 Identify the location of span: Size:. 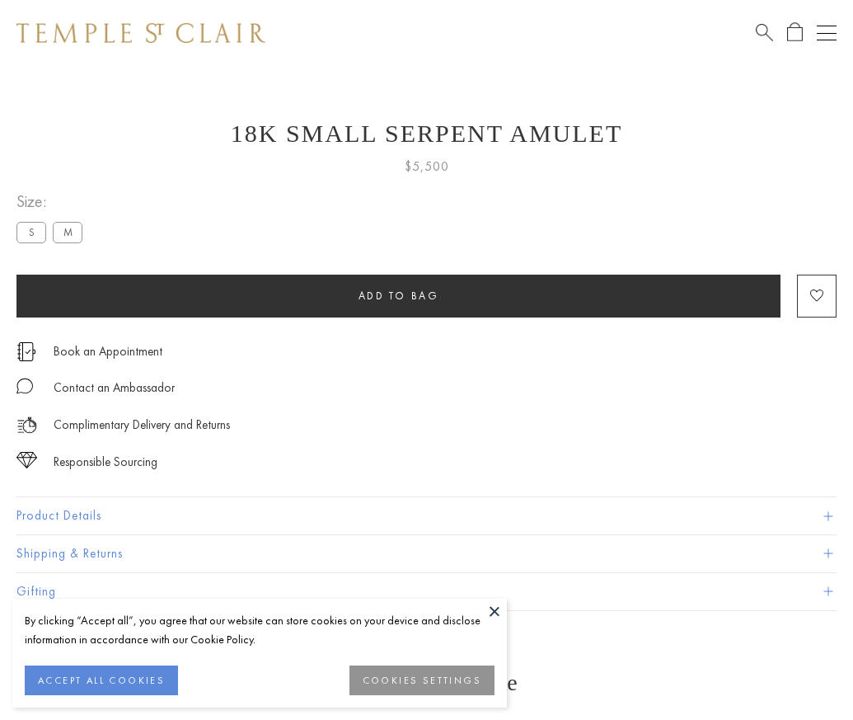
(53, 201).